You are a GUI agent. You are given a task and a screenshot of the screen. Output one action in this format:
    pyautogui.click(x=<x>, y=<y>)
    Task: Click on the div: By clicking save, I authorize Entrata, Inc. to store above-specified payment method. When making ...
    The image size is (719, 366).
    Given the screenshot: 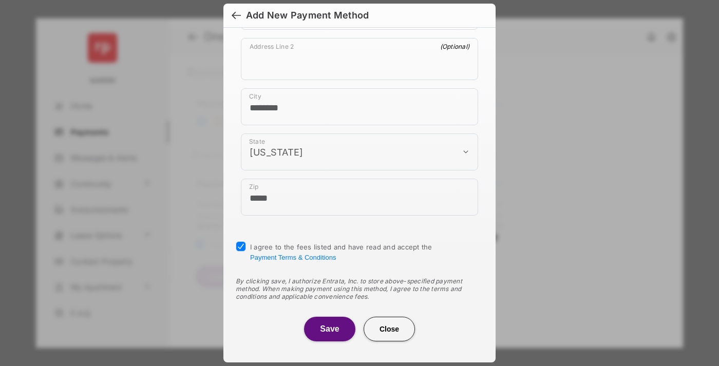 What is the action you would take?
    pyautogui.click(x=360, y=289)
    